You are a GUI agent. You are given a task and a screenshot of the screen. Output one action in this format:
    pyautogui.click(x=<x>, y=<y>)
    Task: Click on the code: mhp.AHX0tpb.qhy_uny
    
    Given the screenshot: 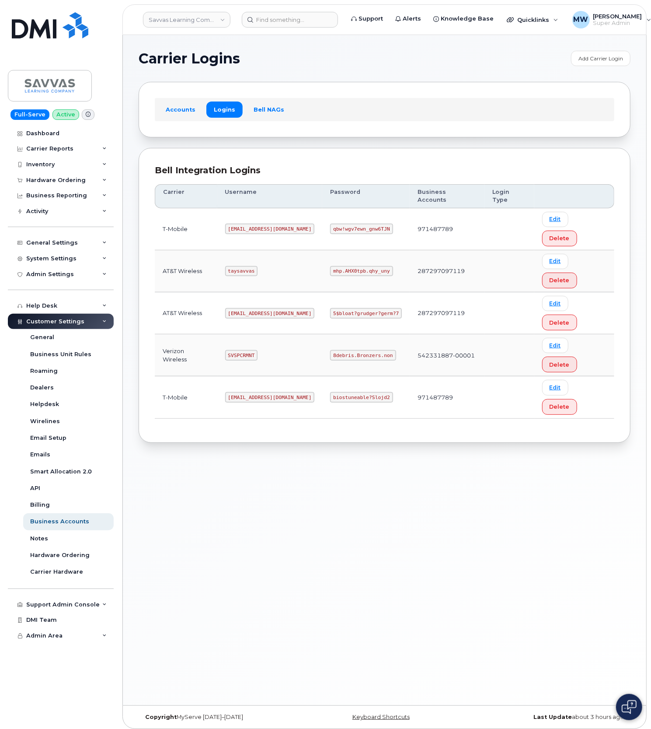 What is the action you would take?
    pyautogui.click(x=361, y=271)
    